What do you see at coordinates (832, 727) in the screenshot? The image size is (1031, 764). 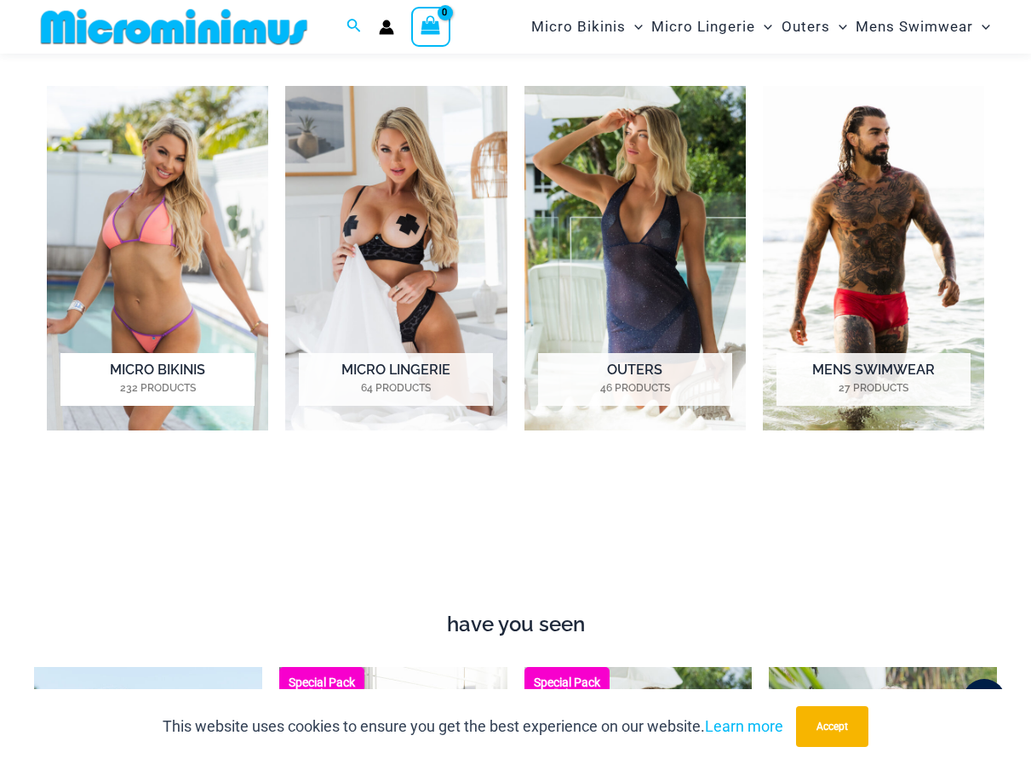 I see `button: Accept` at bounding box center [832, 727].